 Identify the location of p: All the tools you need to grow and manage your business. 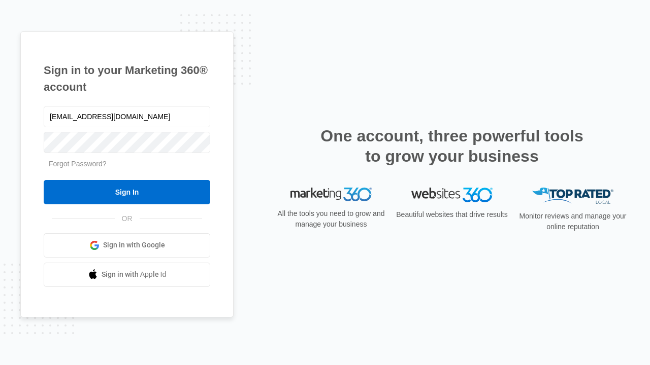
(331, 219).